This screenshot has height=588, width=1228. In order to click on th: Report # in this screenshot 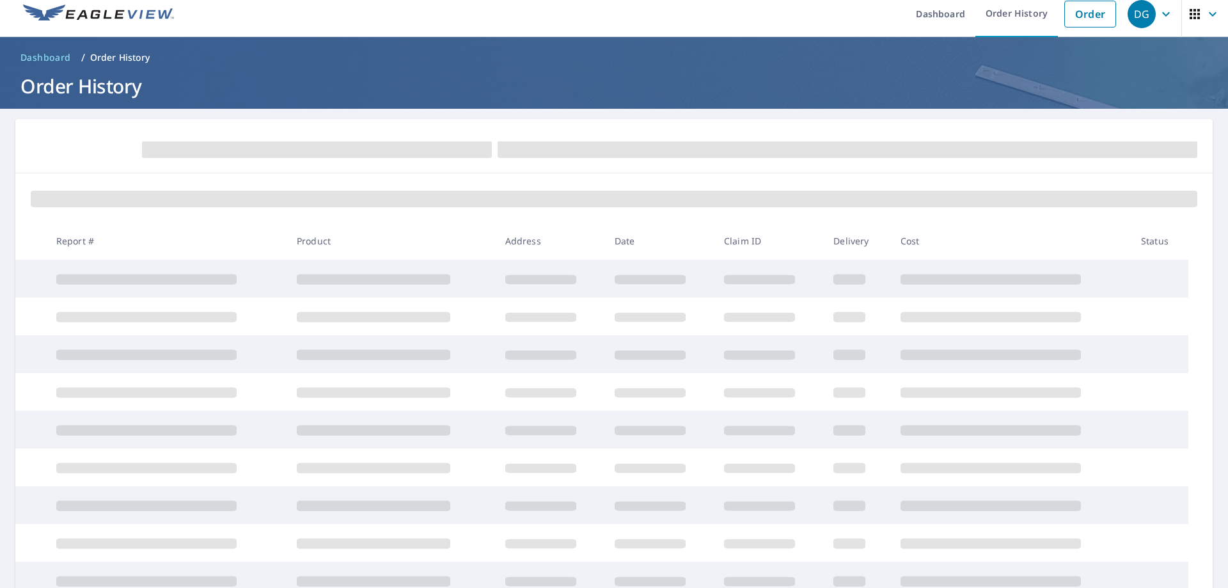, I will do `click(166, 241)`.